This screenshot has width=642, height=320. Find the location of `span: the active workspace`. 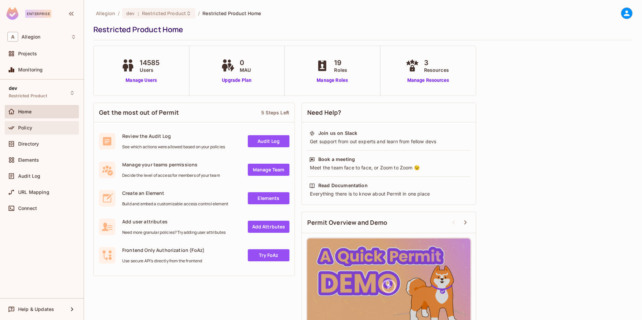

span: the active workspace is located at coordinates (105, 13).